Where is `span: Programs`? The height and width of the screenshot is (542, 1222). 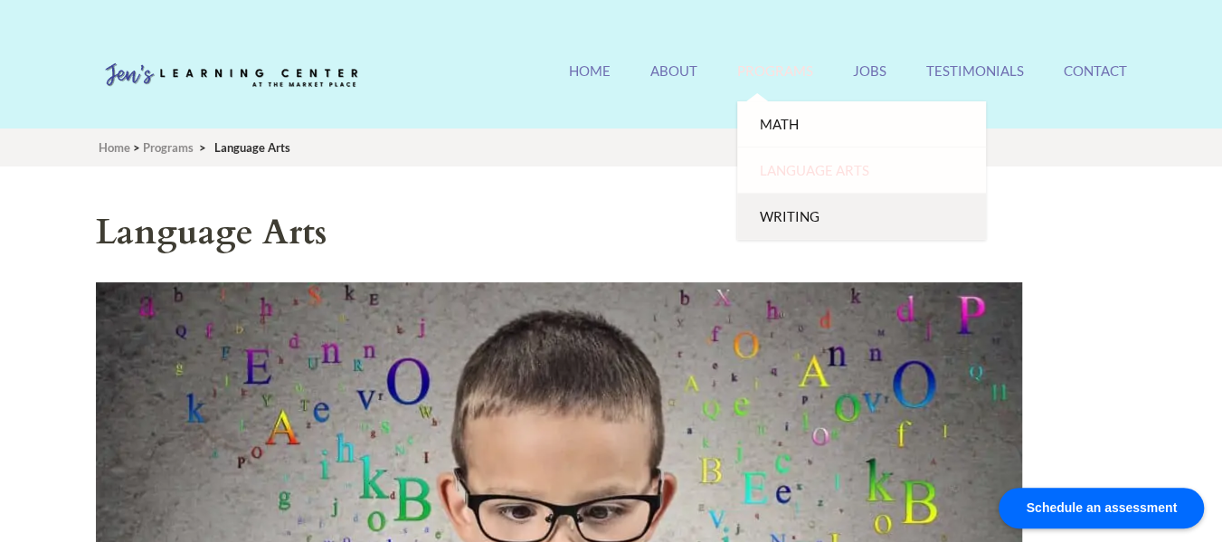
span: Programs is located at coordinates (168, 147).